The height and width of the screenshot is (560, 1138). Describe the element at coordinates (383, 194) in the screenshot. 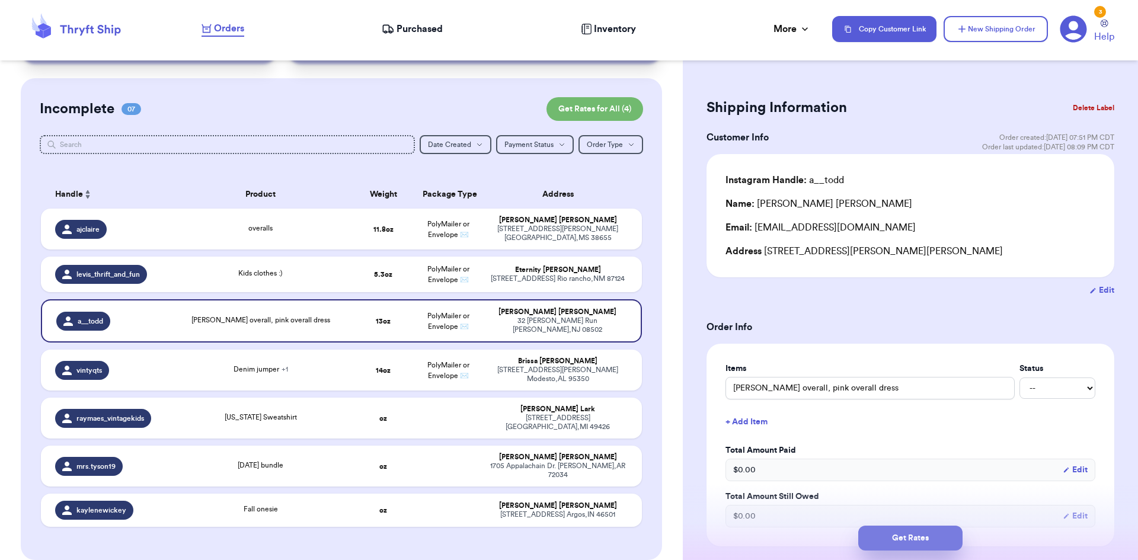

I see `th: Weight` at that location.